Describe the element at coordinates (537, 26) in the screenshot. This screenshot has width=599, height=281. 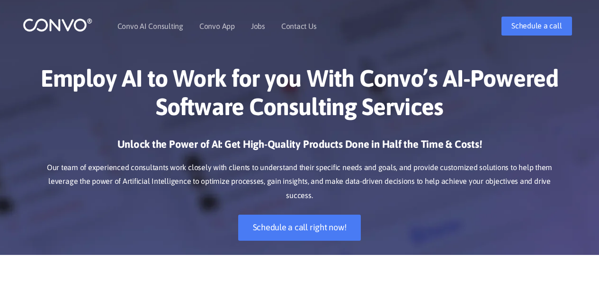
I see `a: Schedule a call` at that location.